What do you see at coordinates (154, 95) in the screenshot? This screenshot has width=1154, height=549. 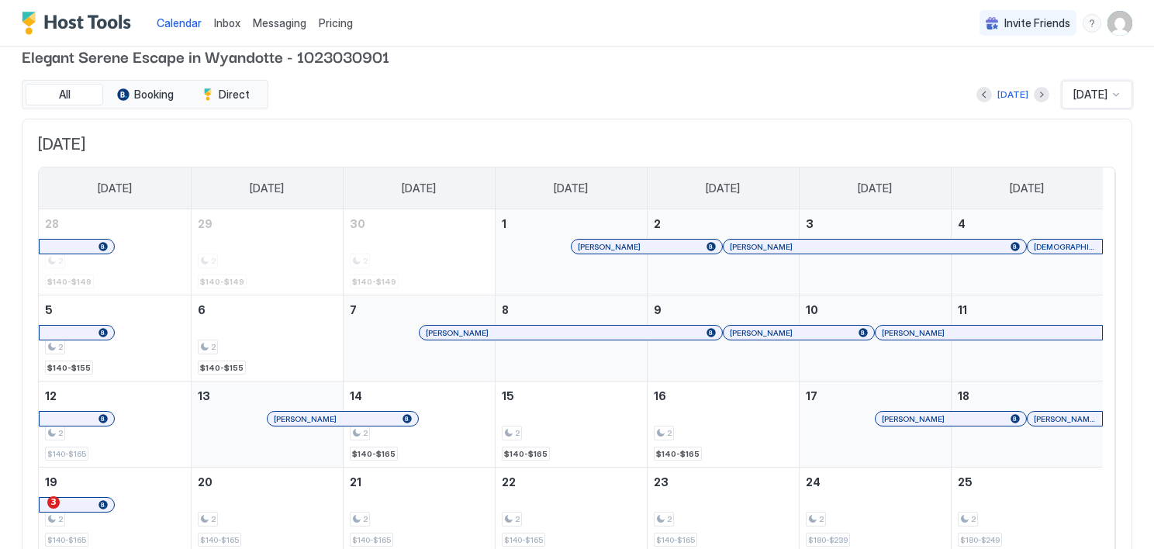 I see `span: Booking` at bounding box center [154, 95].